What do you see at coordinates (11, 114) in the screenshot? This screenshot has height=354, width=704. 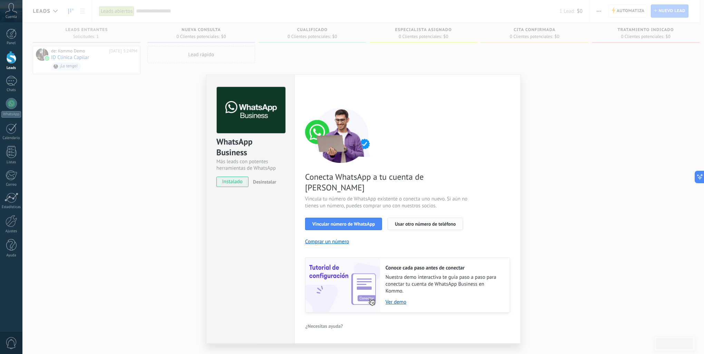 I see `div: WhatsApp` at bounding box center [11, 114].